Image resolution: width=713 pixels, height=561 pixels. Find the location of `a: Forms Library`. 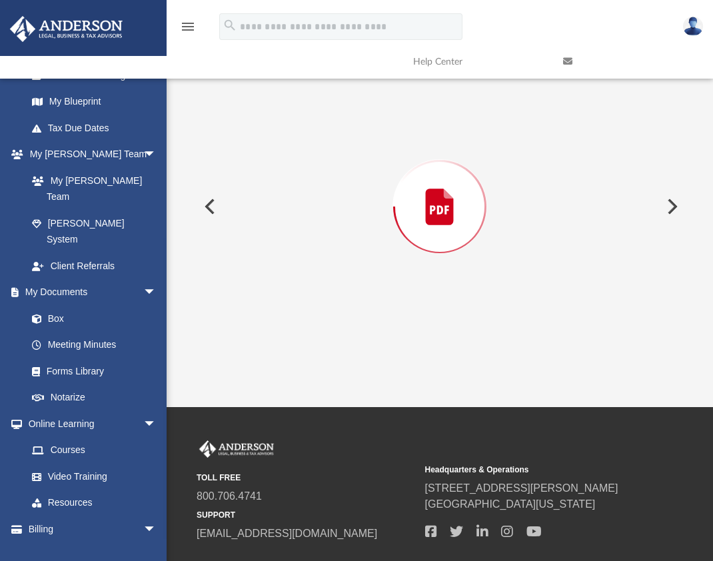

a: Forms Library is located at coordinates (91, 371).